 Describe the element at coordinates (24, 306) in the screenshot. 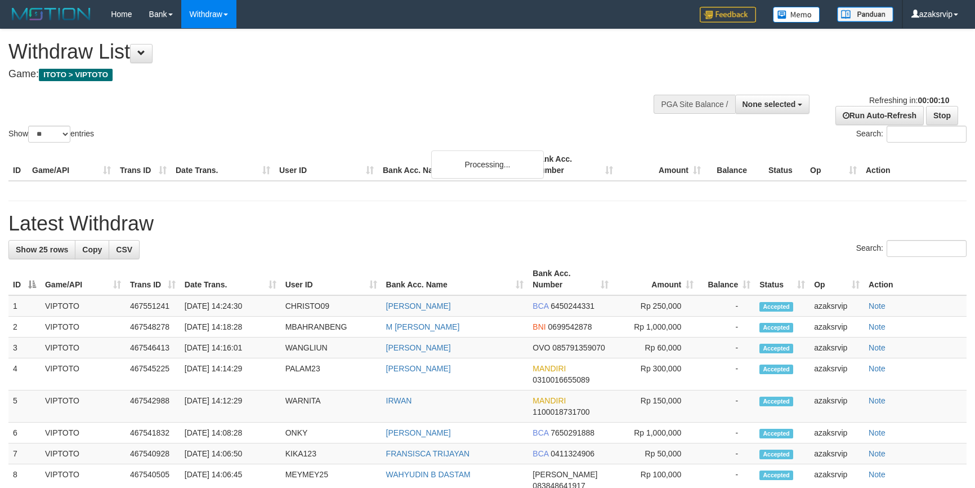

I see `td: 1` at that location.